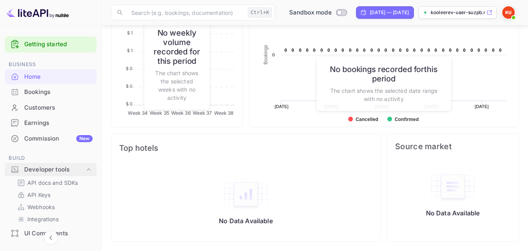 The image size is (528, 251). Describe the element at coordinates (266, 54) in the screenshot. I see `text: Bookings` at that location.